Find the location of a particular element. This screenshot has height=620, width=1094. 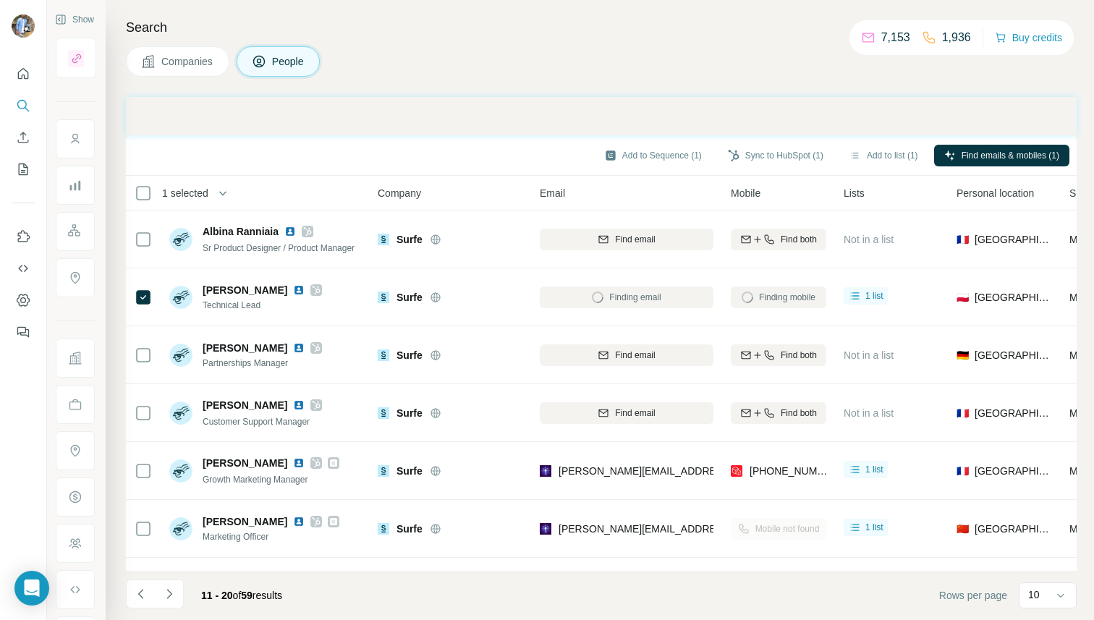

span: Mobile is located at coordinates (745, 193).